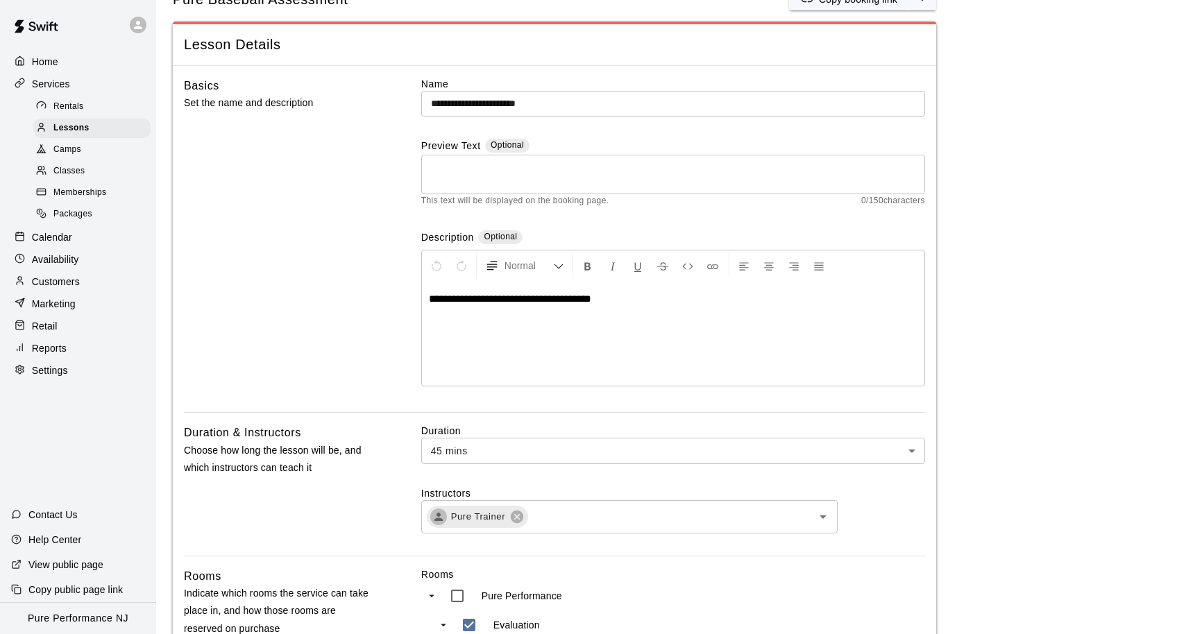 Image resolution: width=1186 pixels, height=634 pixels. Describe the element at coordinates (688, 266) in the screenshot. I see `button: Insert Code` at that location.